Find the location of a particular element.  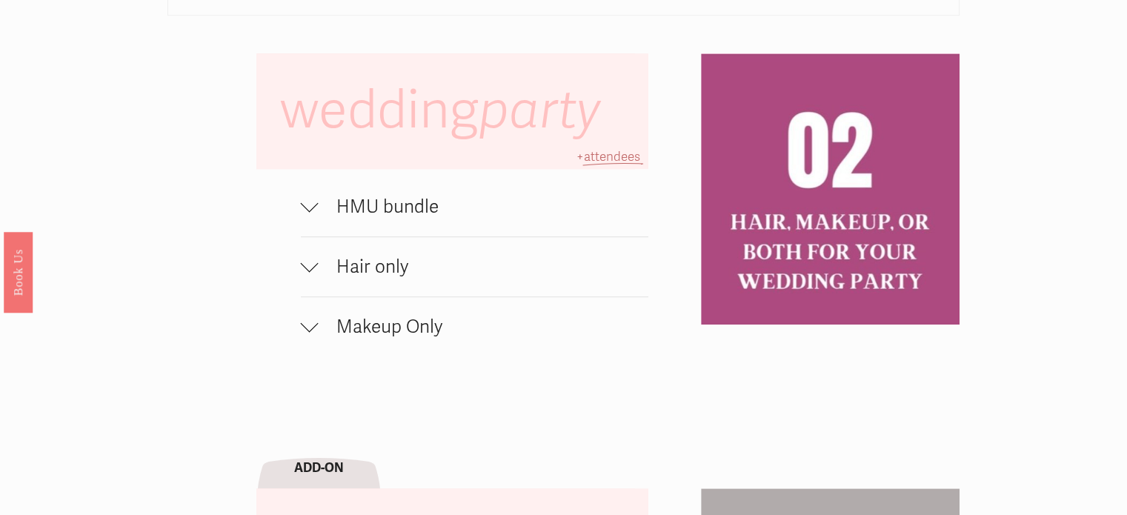

span: Hair only is located at coordinates (483, 267).